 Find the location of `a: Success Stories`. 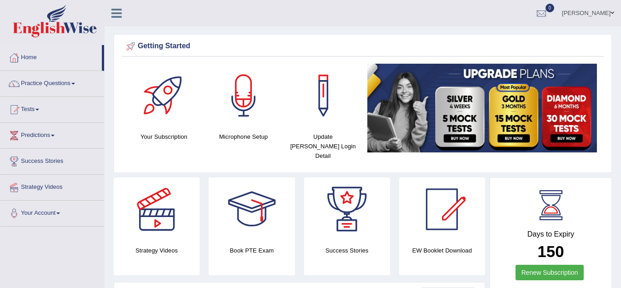

a: Success Stories is located at coordinates (52, 160).